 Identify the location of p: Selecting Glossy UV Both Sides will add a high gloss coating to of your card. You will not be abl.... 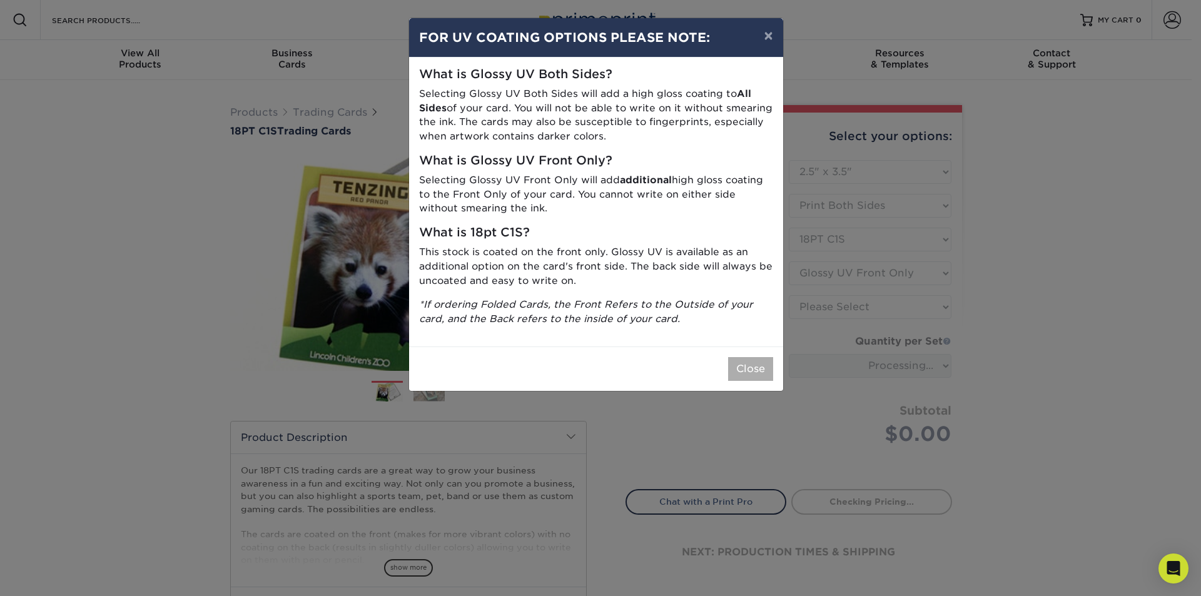
(596, 115).